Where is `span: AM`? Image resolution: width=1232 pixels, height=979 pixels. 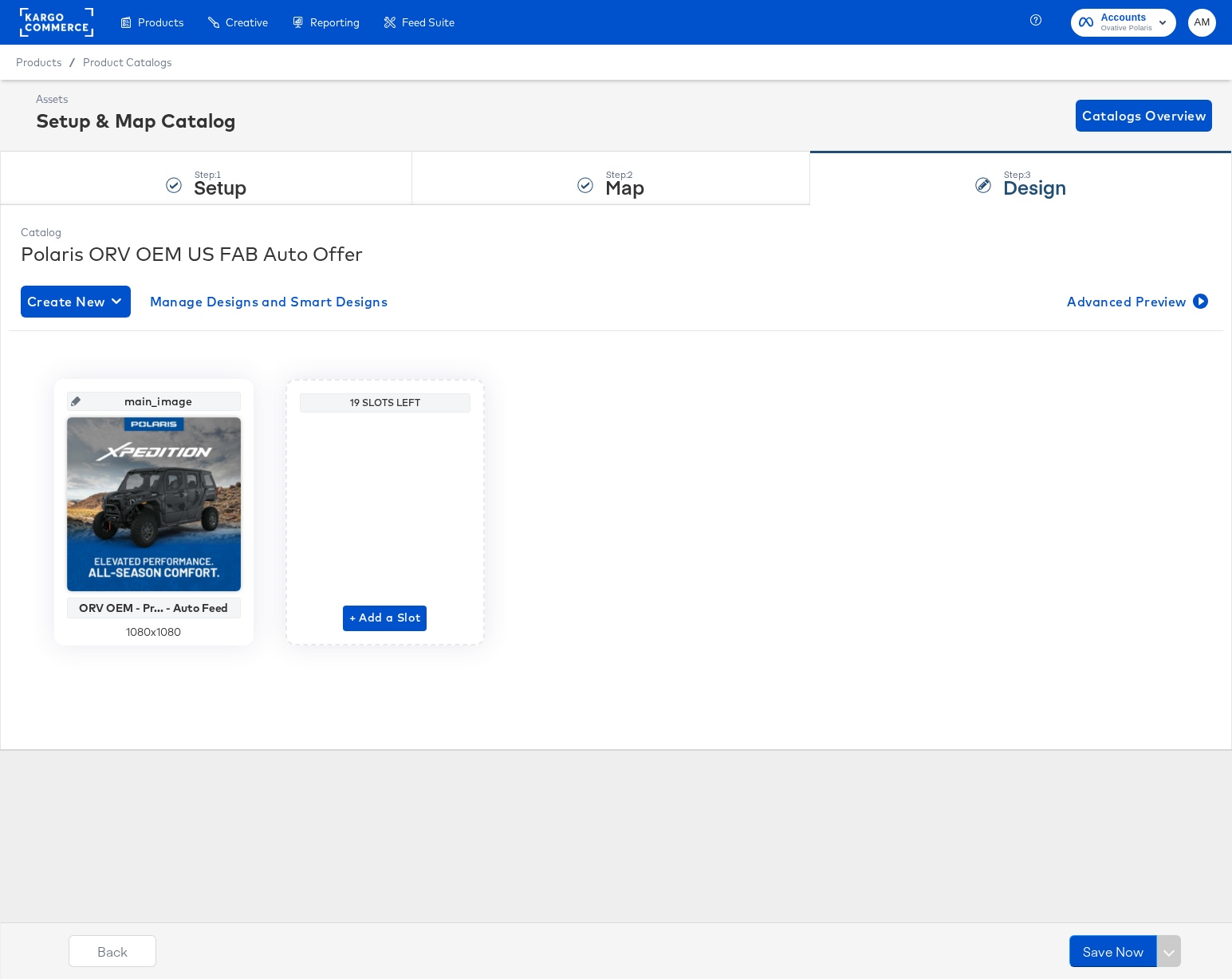
span: AM is located at coordinates (1202, 22).